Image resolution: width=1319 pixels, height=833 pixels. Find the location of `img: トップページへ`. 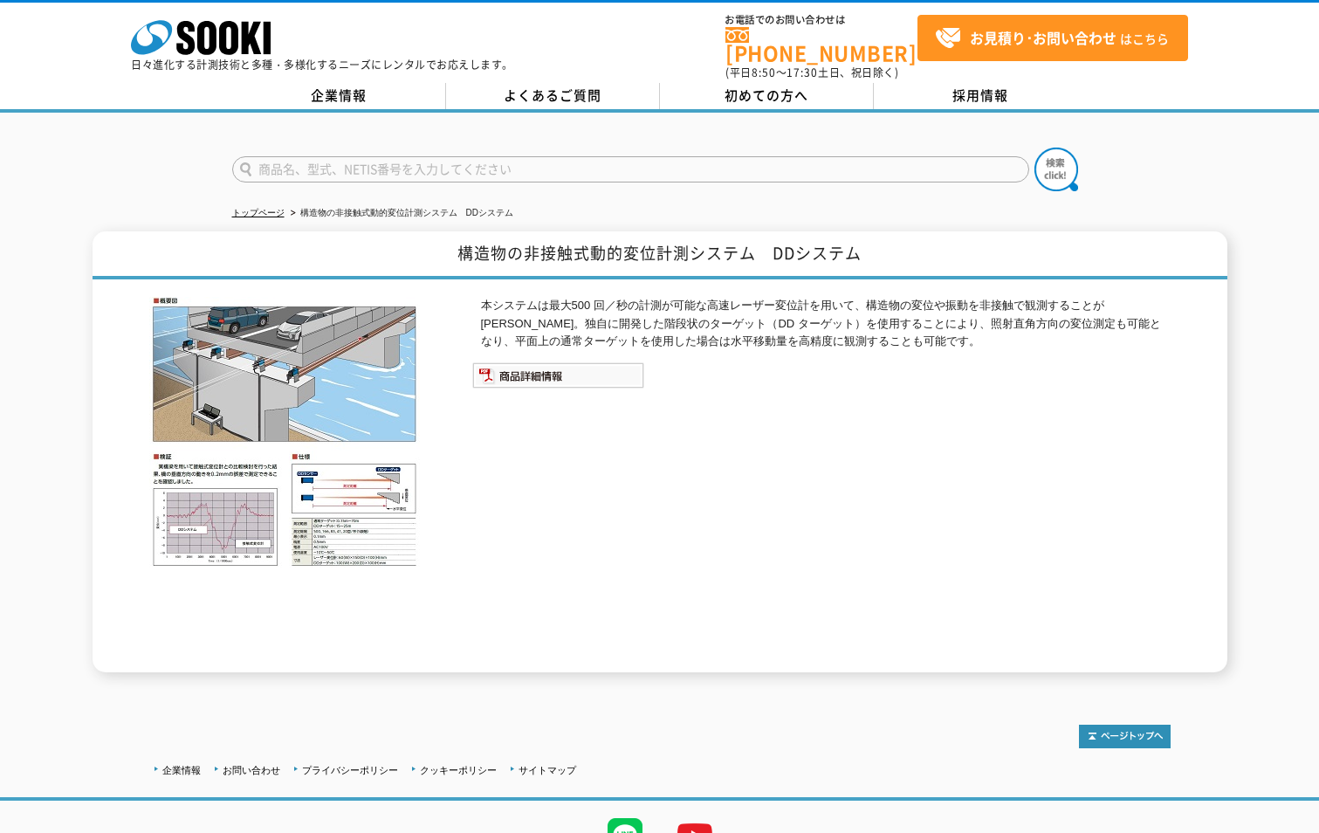

img: トップページへ is located at coordinates (1124, 736).